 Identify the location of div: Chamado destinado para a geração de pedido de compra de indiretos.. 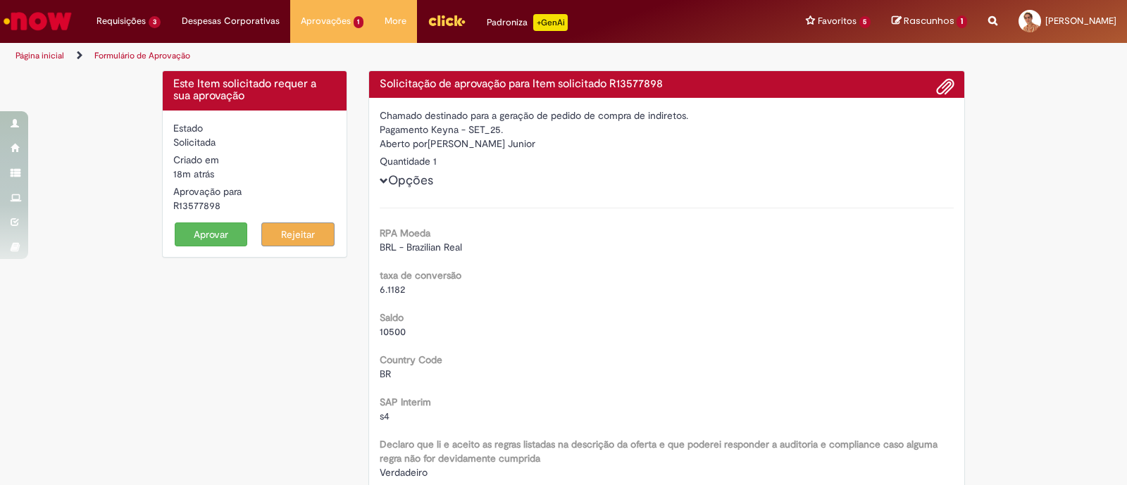
(667, 116).